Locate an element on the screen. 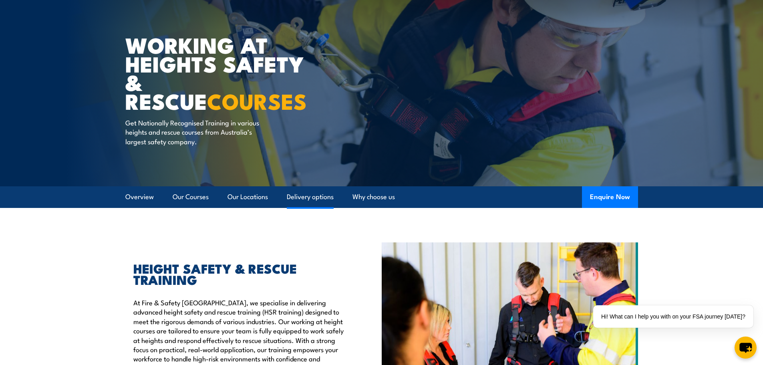 Image resolution: width=763 pixels, height=365 pixels. button: chat-button is located at coordinates (746, 347).